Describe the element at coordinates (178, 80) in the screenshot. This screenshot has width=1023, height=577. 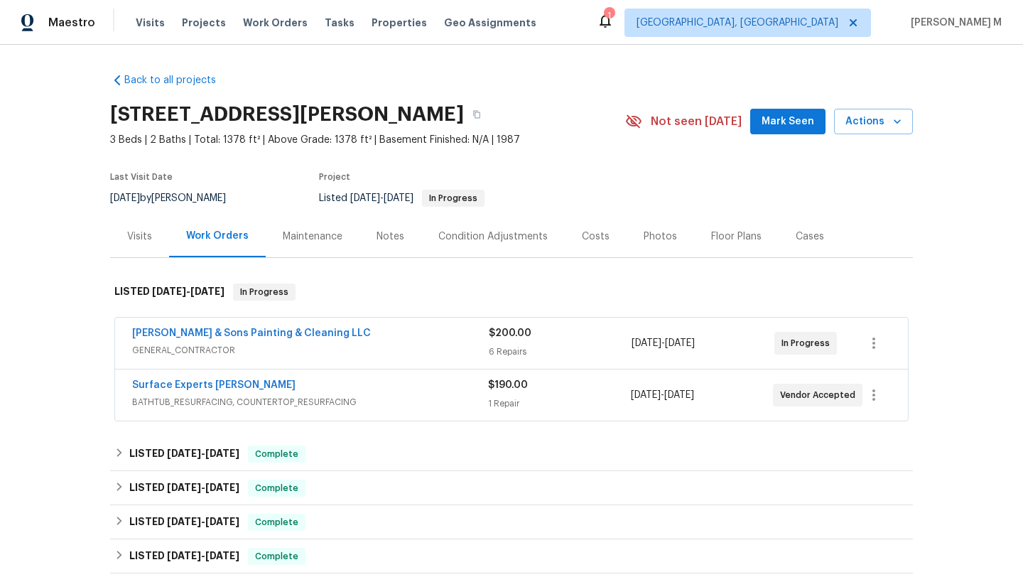
I see `a: Back to all projects` at that location.